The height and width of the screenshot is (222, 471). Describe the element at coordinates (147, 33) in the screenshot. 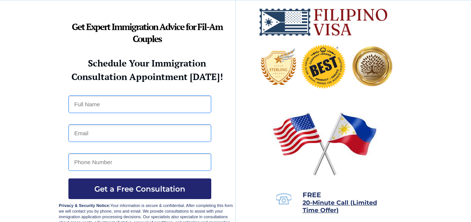

I see `strong: Get Expert Immigration Advice for Fil-Am Couples` at that location.